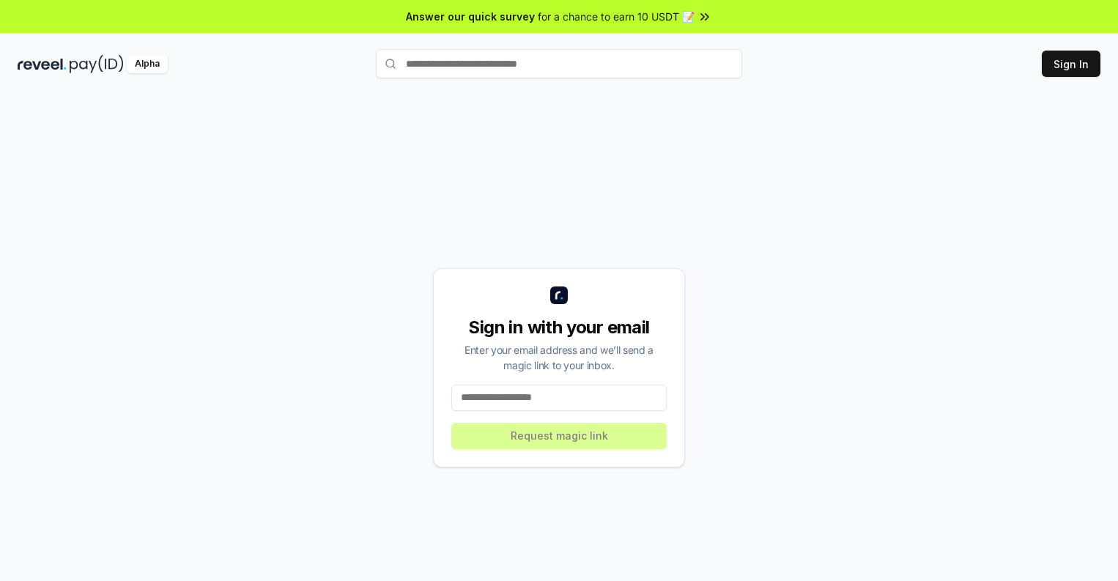  I want to click on img: reveel_dark, so click(42, 64).